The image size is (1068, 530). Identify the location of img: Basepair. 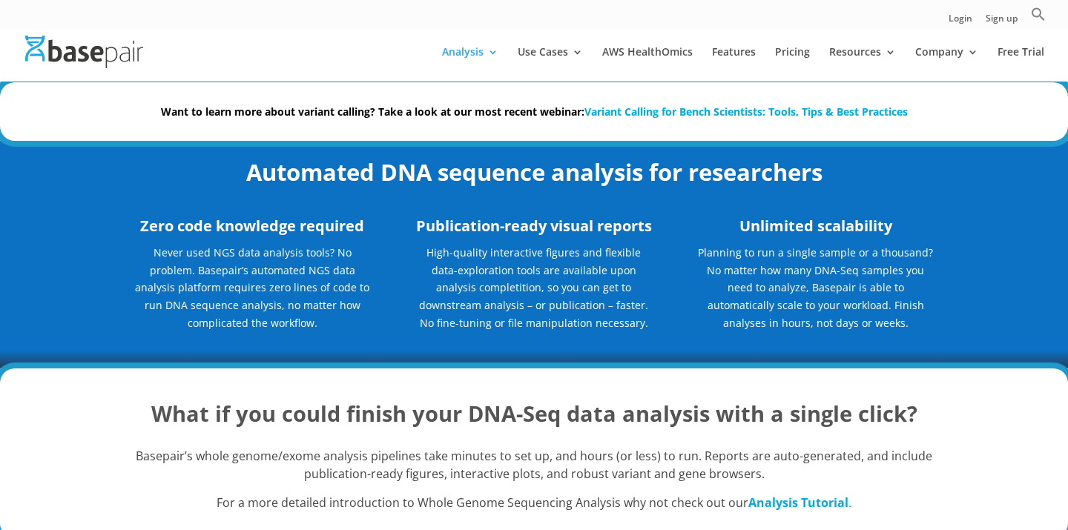
(84, 51).